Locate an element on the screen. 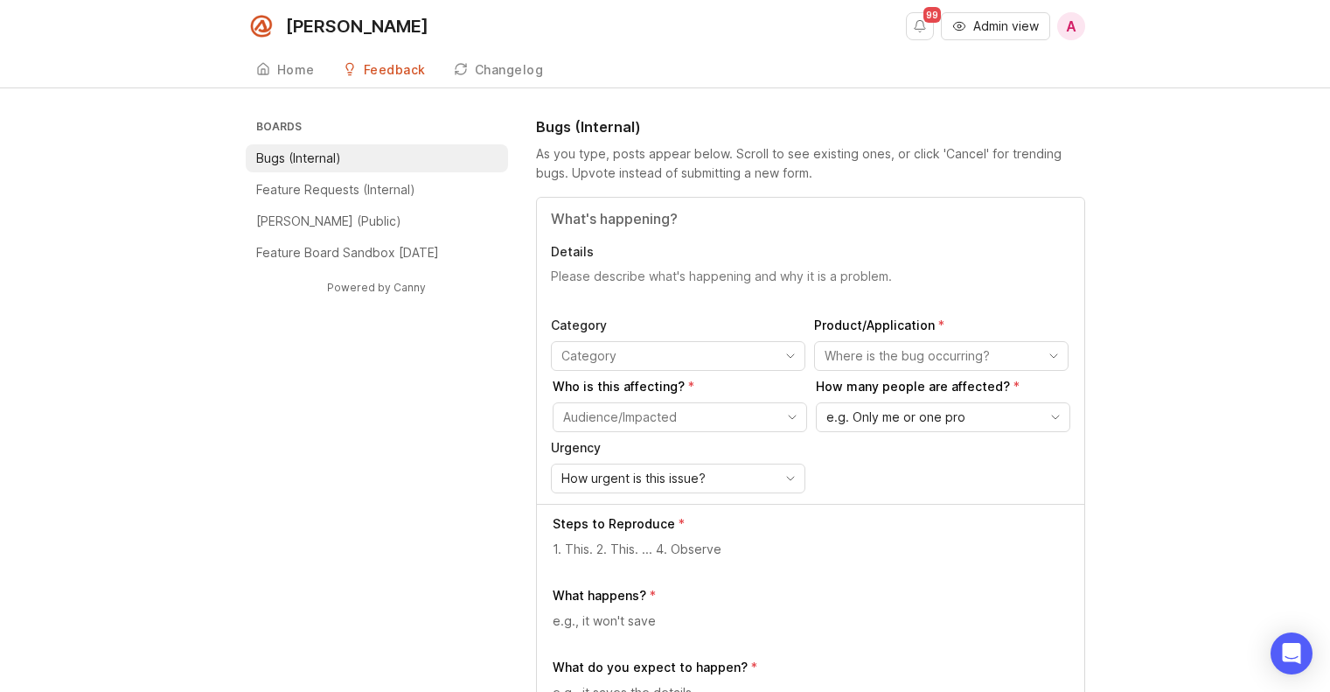 The width and height of the screenshot is (1330, 692). p: How many people are affected? is located at coordinates (943, 387).